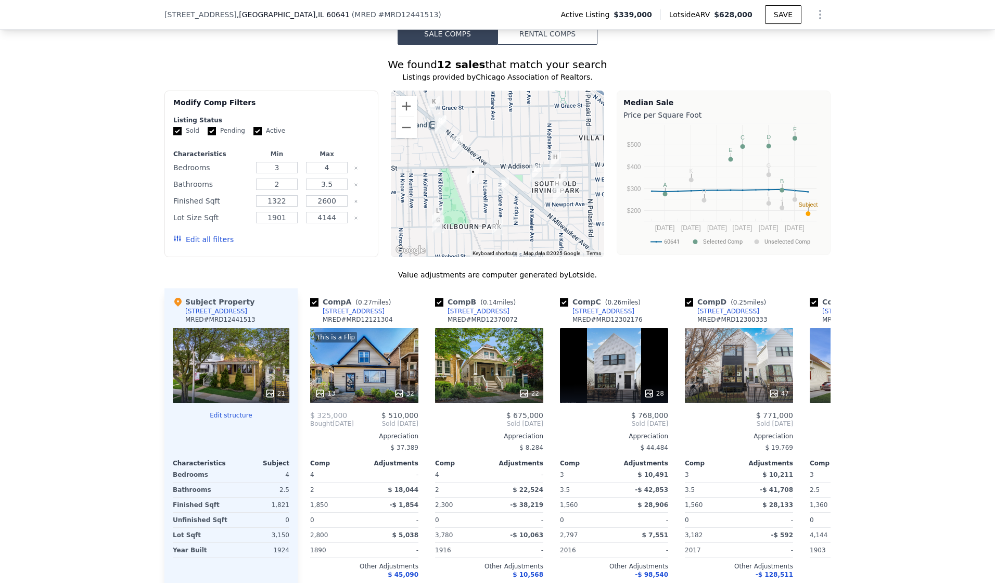 This screenshot has width=995, height=583. Describe the element at coordinates (527, 535) in the screenshot. I see `span: -$ 10,063` at that location.